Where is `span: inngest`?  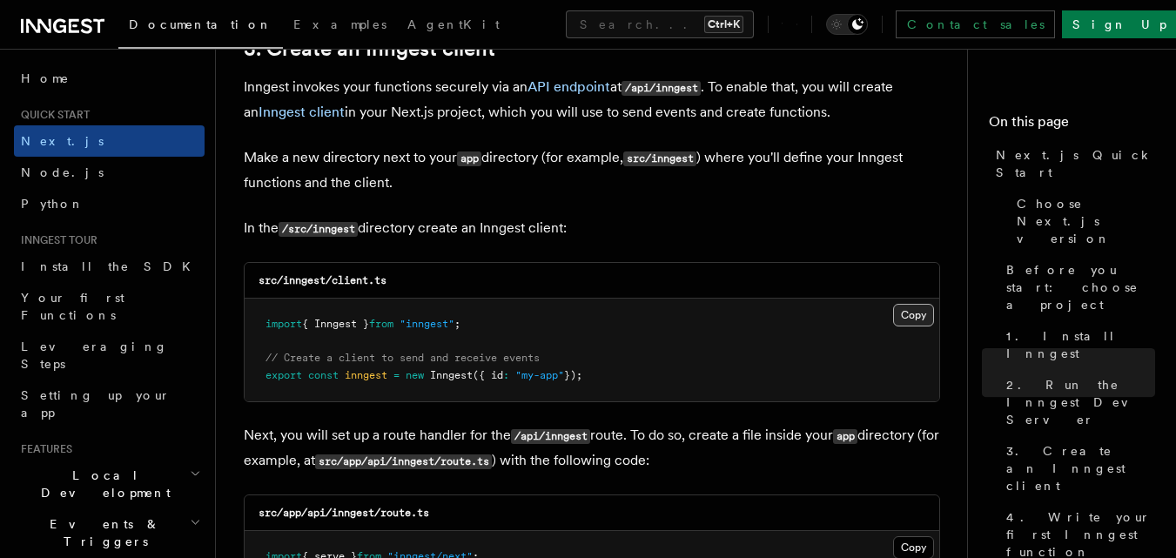
span: inngest is located at coordinates (365, 375).